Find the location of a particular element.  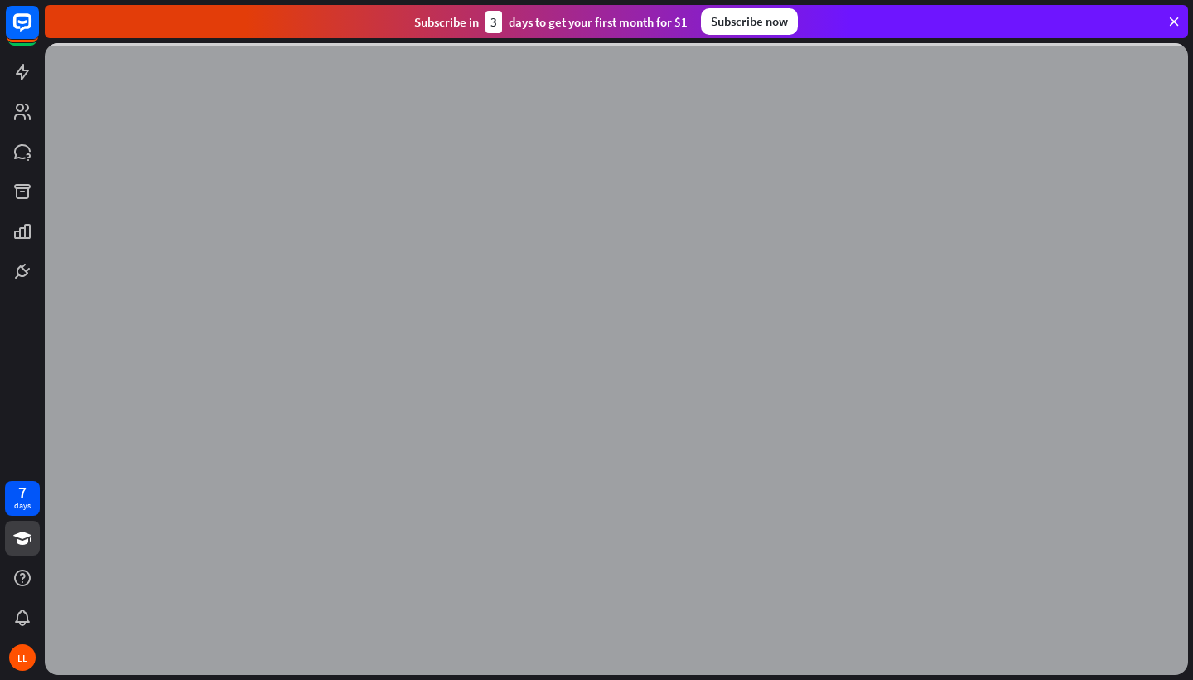

div: Subscribe in days to get your first month for $1 is located at coordinates (551, 22).